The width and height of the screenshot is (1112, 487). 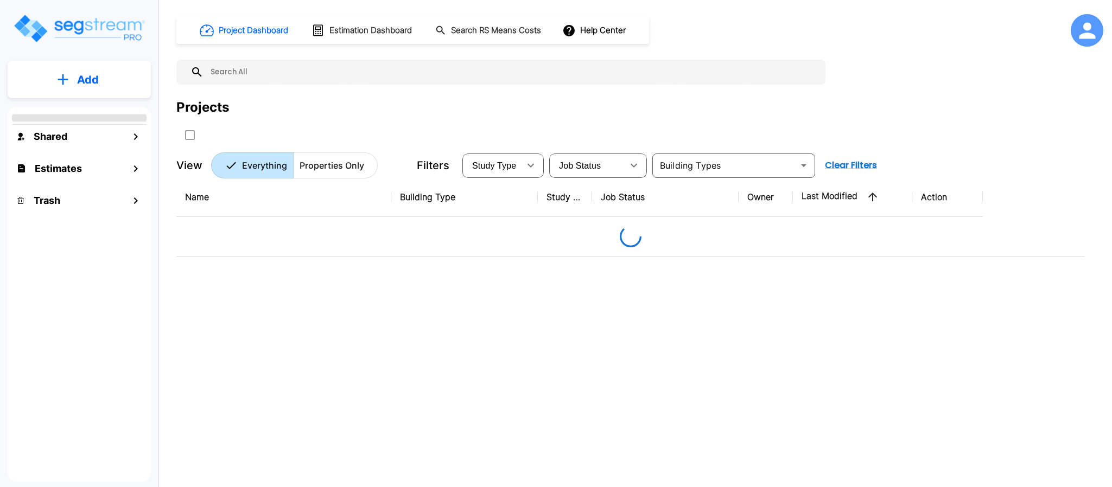 What do you see at coordinates (512, 72) in the screenshot?
I see `input: Search All` at bounding box center [512, 72].